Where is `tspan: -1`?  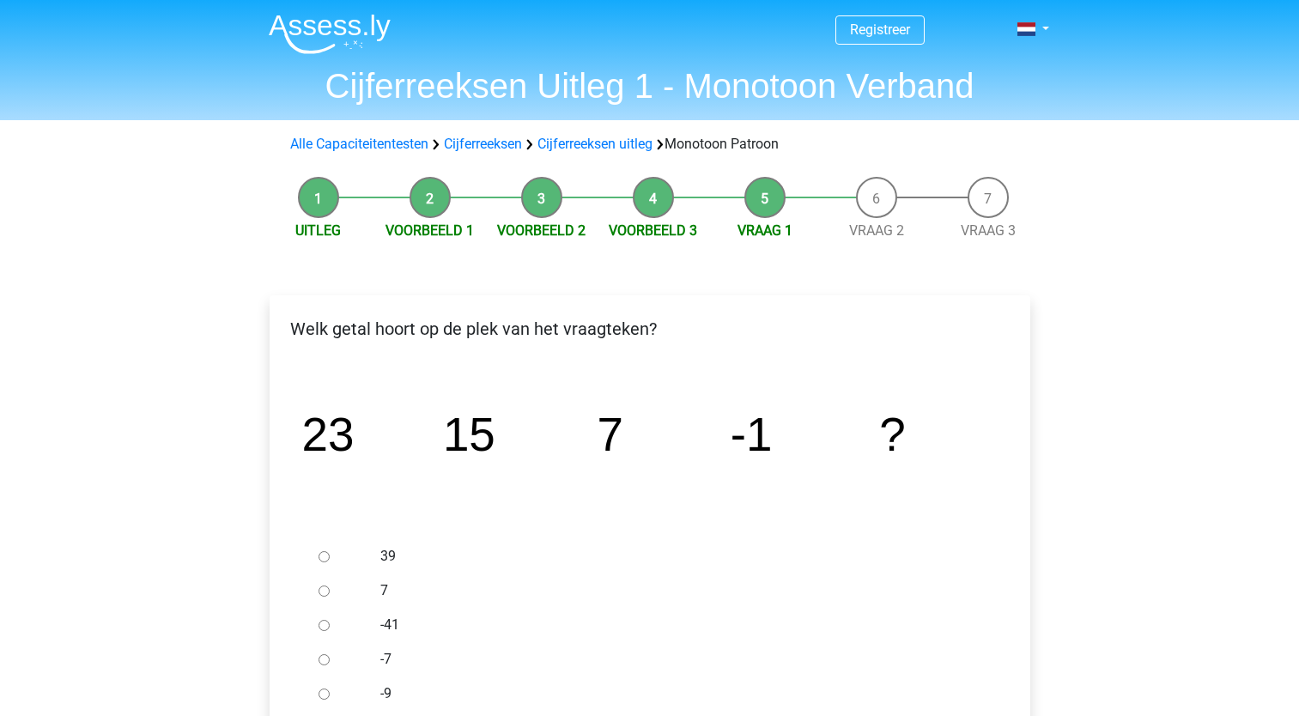 tspan: -1 is located at coordinates (751, 435).